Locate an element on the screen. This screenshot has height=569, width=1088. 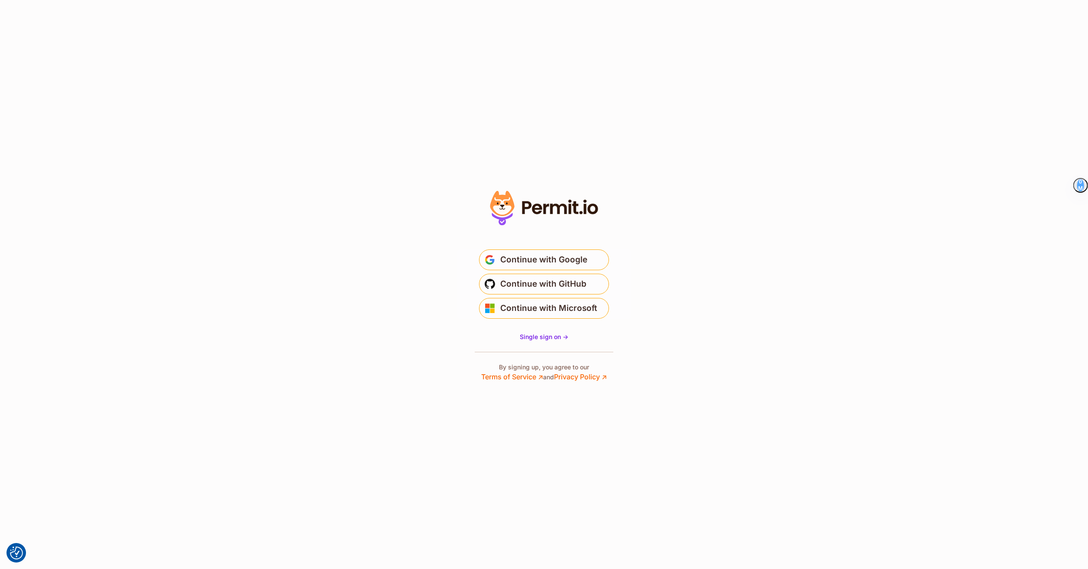
img: Revisit consent button is located at coordinates (16, 553).